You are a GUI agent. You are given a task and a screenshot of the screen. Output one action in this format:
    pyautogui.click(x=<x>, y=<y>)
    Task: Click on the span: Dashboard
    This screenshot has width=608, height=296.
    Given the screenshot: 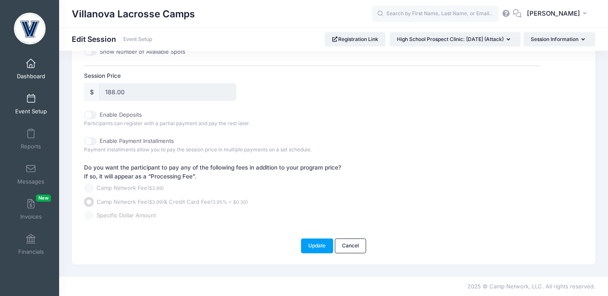 What is the action you would take?
    pyautogui.click(x=31, y=76)
    